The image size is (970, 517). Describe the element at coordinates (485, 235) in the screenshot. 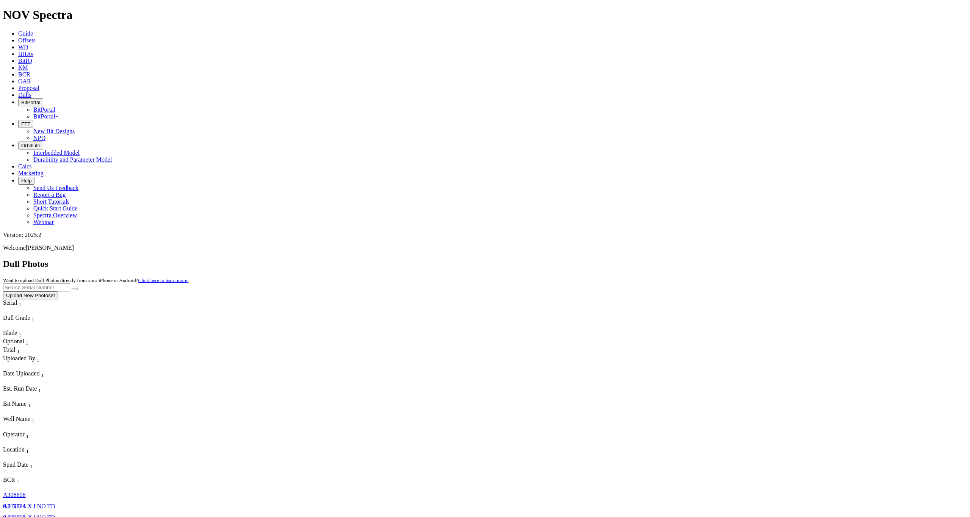

I see `div: Version: 2025.2` at that location.